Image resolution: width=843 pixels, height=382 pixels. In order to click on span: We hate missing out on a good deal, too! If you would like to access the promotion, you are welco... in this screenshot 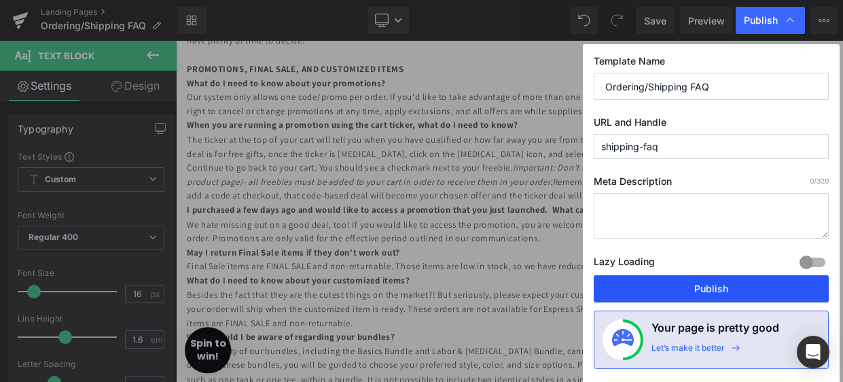, I will do `click(403, 234)`.